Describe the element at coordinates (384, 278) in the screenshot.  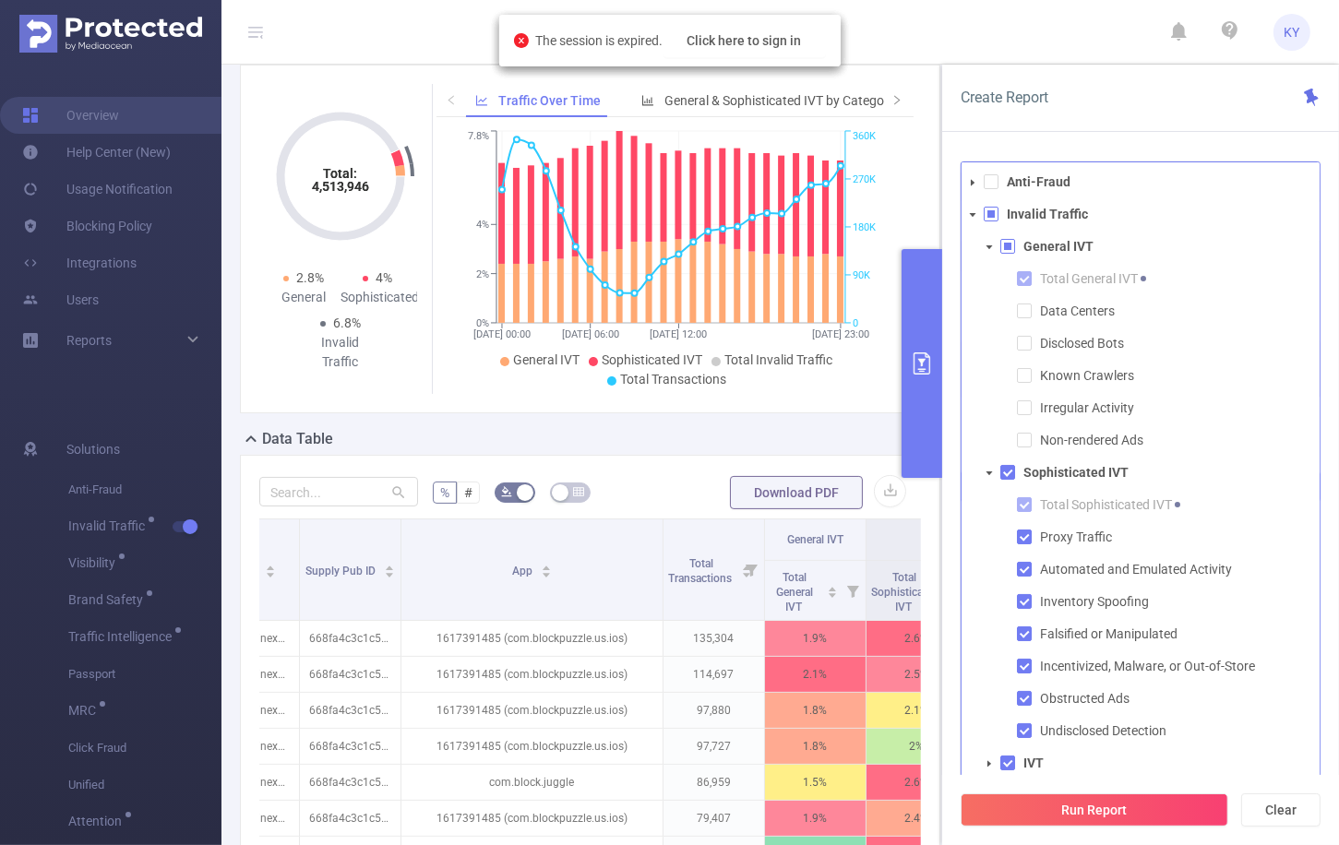
I see `span: 4%` at that location.